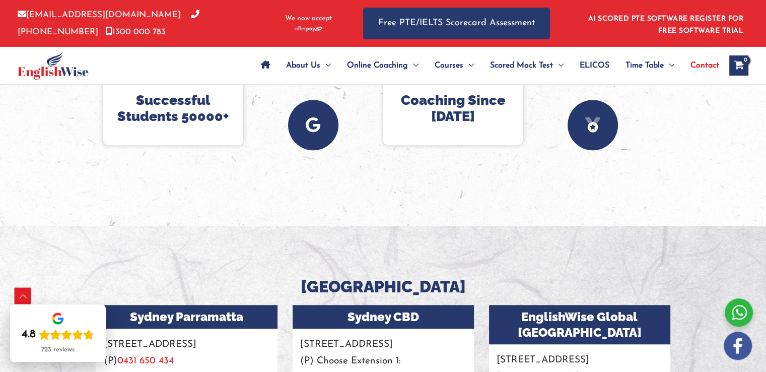 Image resolution: width=766 pixels, height=372 pixels. What do you see at coordinates (645, 65) in the screenshot?
I see `span: Time Table` at bounding box center [645, 65].